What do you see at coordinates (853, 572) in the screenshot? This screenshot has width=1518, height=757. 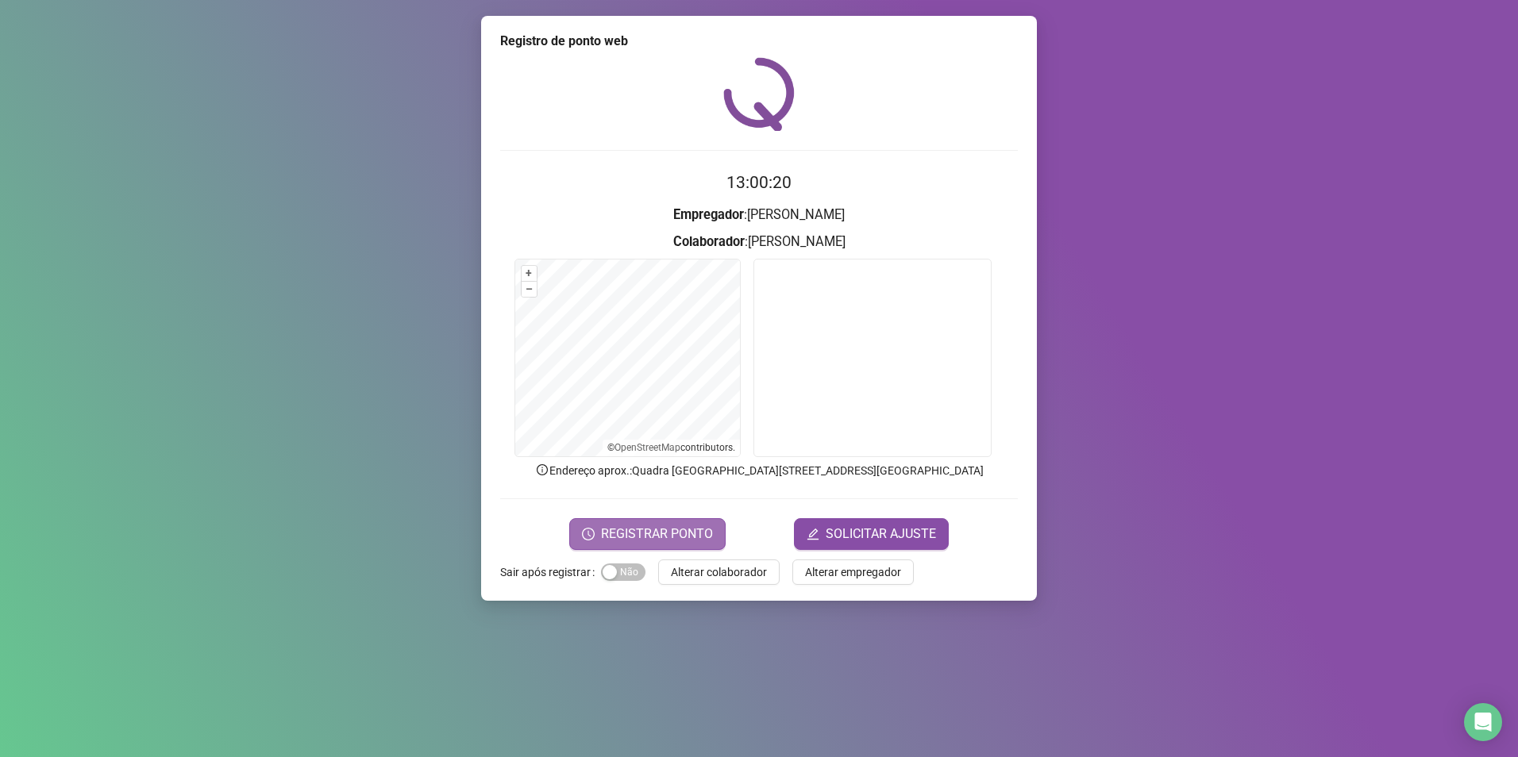 I see `button: Alterar empregador` at bounding box center [853, 572].